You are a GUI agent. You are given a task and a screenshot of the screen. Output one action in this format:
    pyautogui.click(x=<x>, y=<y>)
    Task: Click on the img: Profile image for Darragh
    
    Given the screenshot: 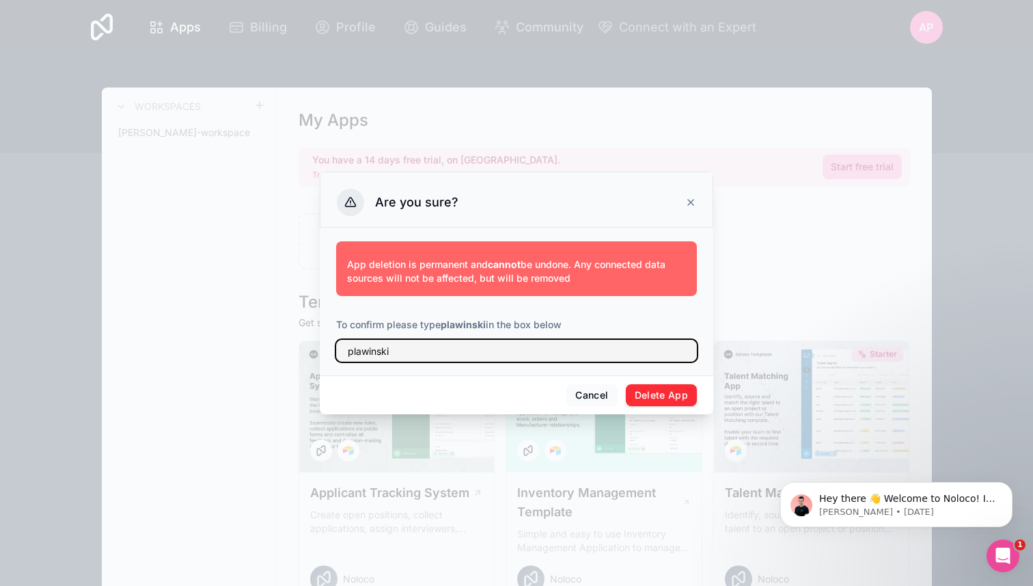 What is the action you would take?
    pyautogui.click(x=42, y=52)
    